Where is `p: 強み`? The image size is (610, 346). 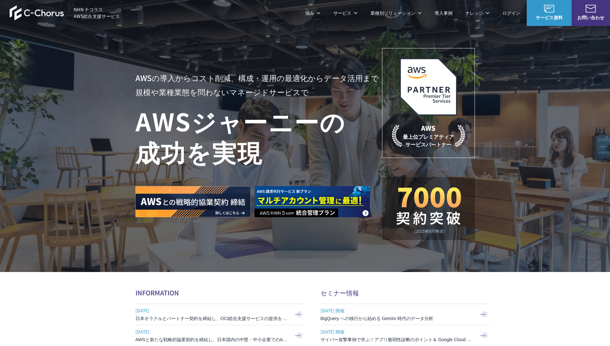 p: 強み is located at coordinates (313, 13).